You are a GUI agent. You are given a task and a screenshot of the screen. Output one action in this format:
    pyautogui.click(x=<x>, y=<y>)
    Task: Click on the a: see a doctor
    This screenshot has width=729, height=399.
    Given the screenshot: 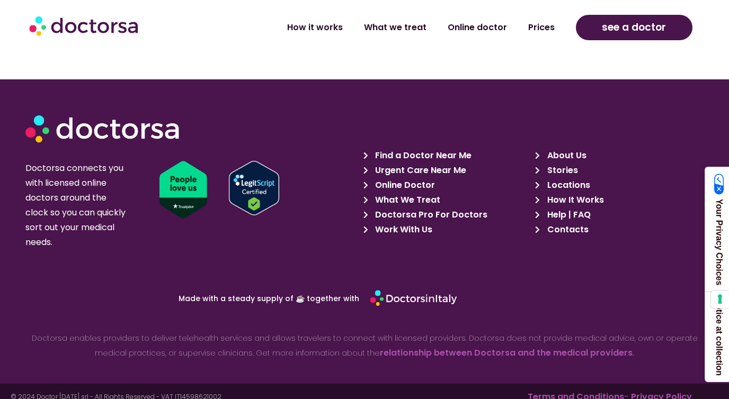 What is the action you would take?
    pyautogui.click(x=634, y=28)
    